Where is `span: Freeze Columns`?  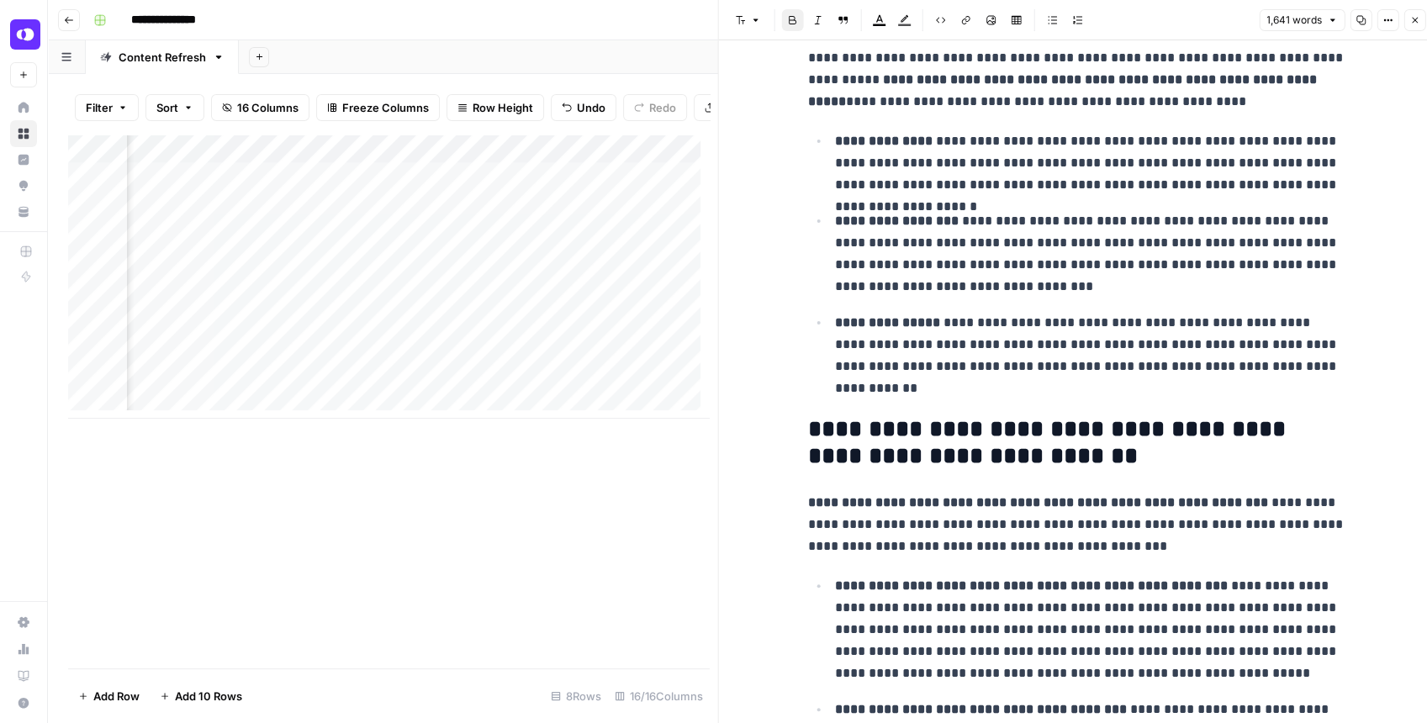
span: Freeze Columns is located at coordinates (385, 108).